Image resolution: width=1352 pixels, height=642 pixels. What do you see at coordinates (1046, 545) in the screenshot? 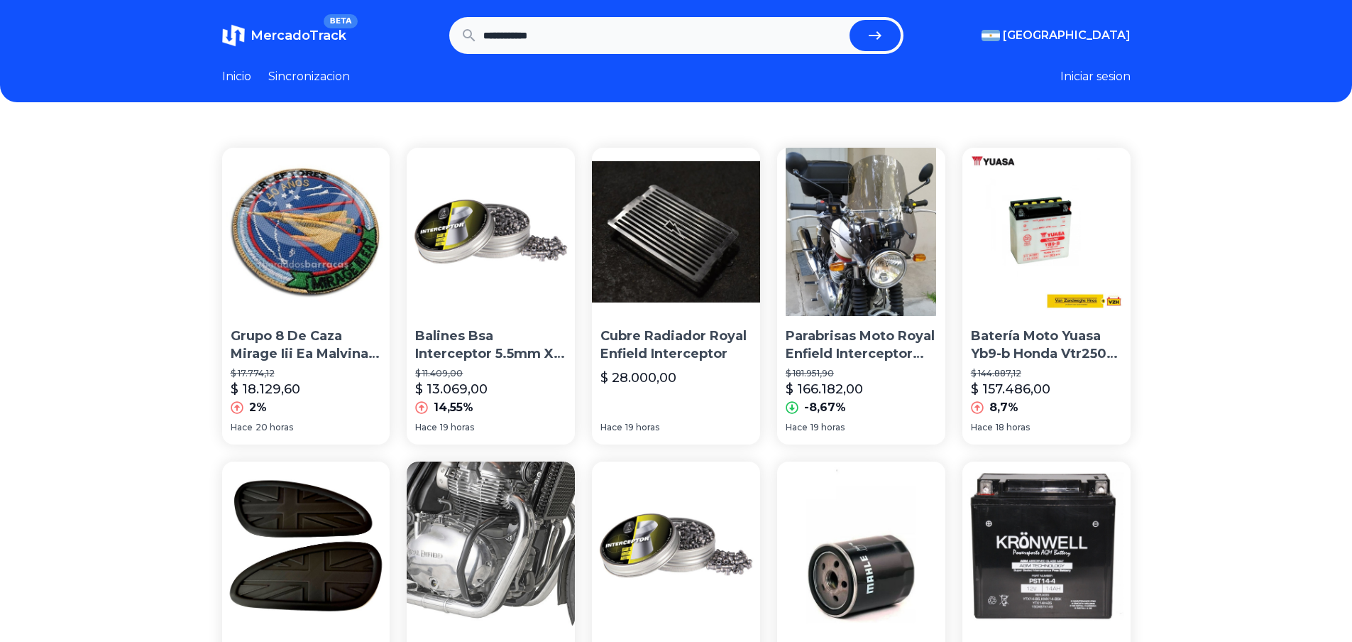
I see `img: Bateria Moto Kronwell Royal Enfield Interceptor 650 Ytx14-bs` at bounding box center [1046, 545].